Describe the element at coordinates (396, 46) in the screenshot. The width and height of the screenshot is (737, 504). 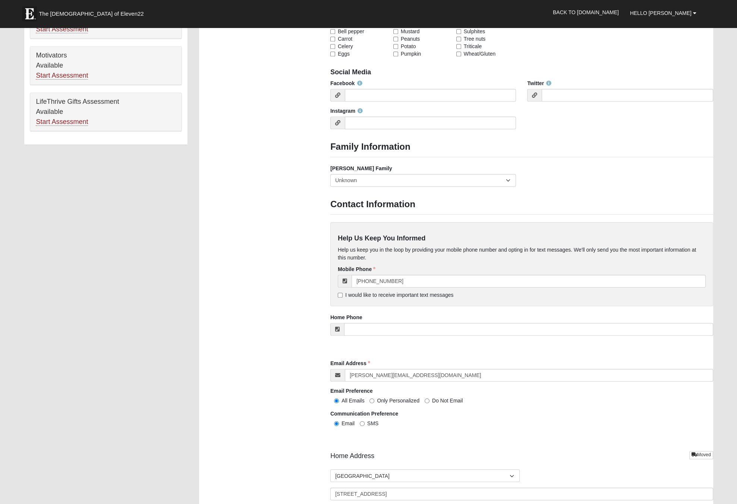
I see `input: Potato` at that location.